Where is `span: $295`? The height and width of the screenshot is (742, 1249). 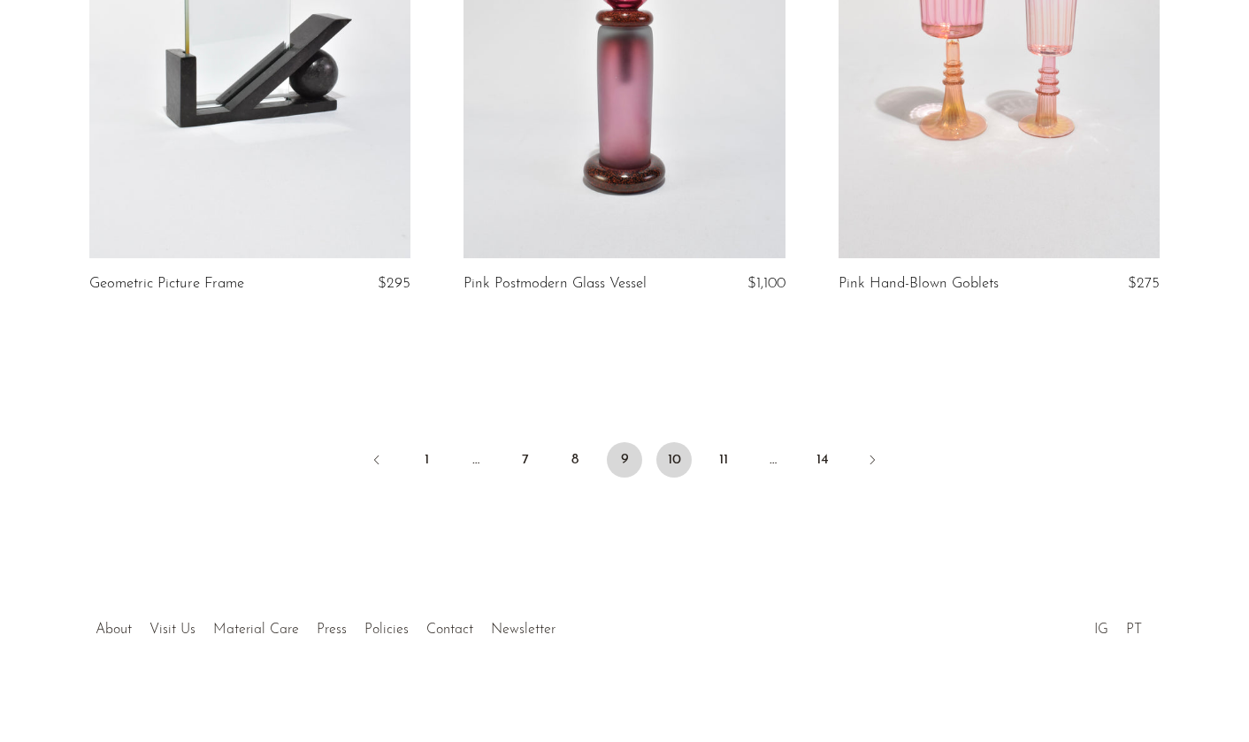
span: $295 is located at coordinates (394, 283).